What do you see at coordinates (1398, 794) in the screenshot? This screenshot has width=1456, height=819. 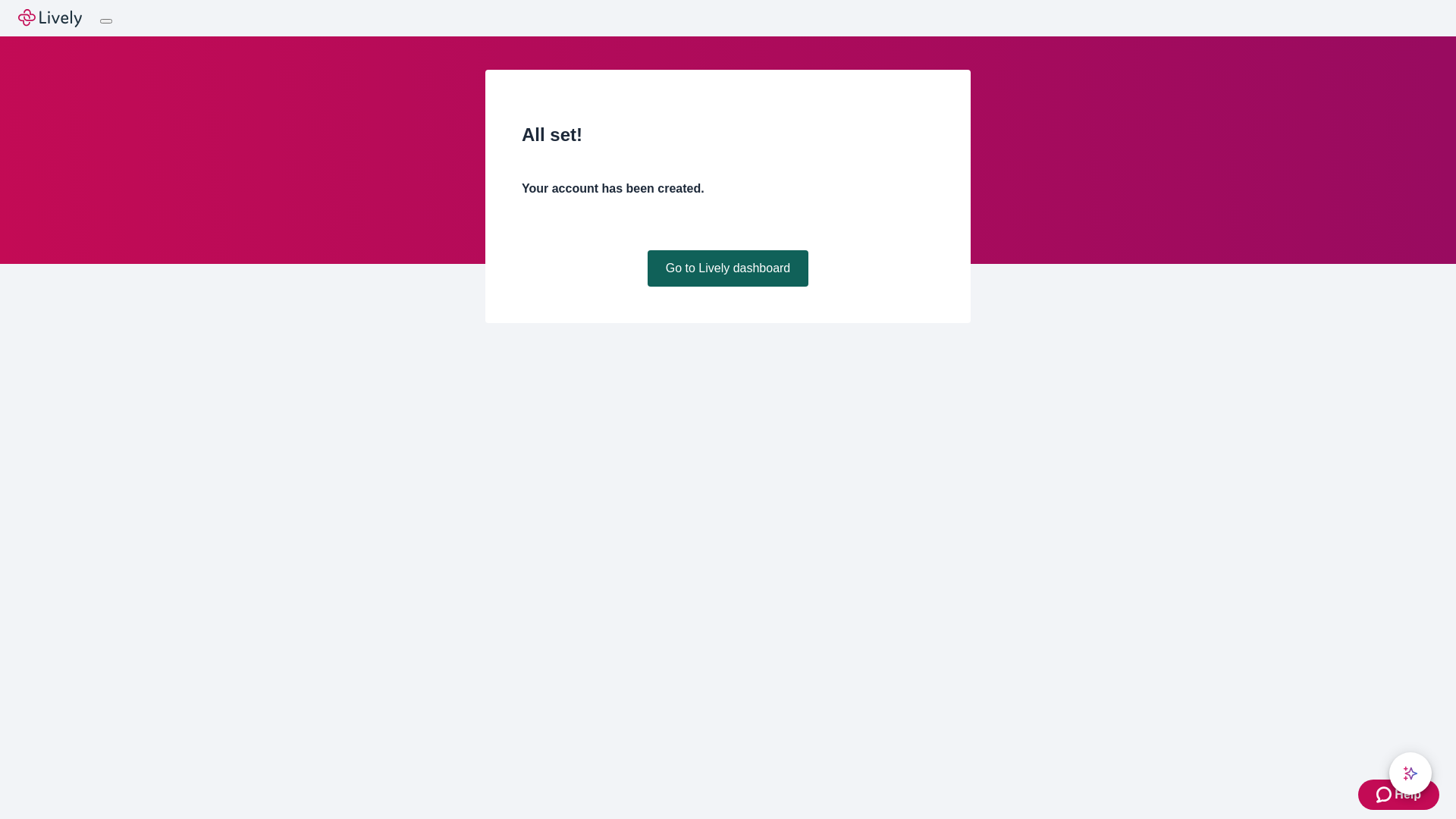 I see `button: Zendesk support iconHelp` at bounding box center [1398, 794].